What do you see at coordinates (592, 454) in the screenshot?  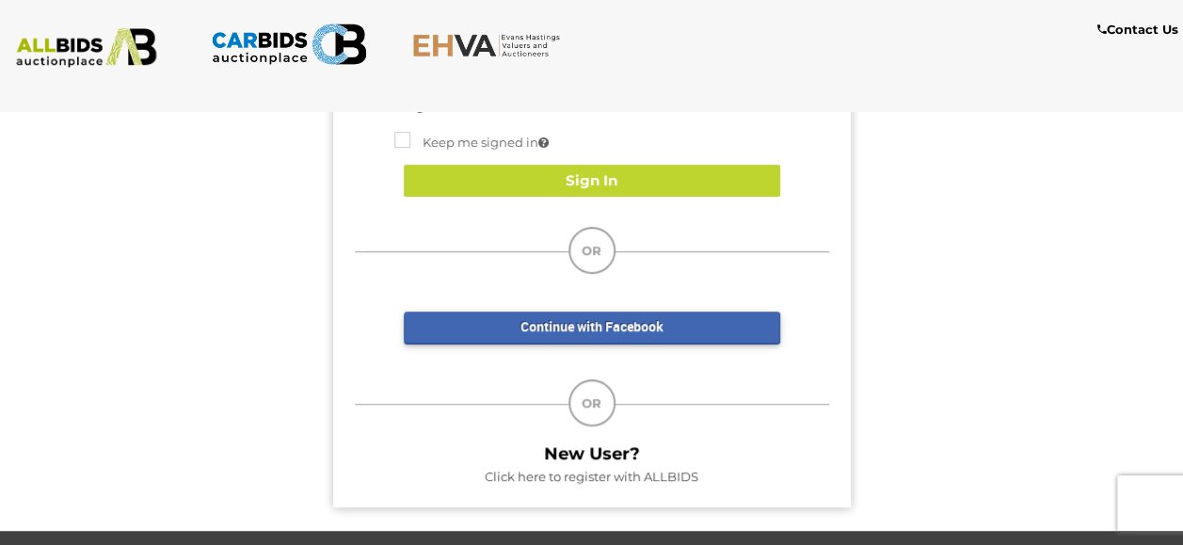 I see `b: New User?` at bounding box center [592, 454].